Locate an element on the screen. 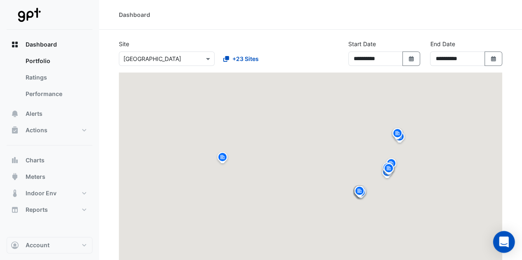  a: Portfolio is located at coordinates (56, 61).